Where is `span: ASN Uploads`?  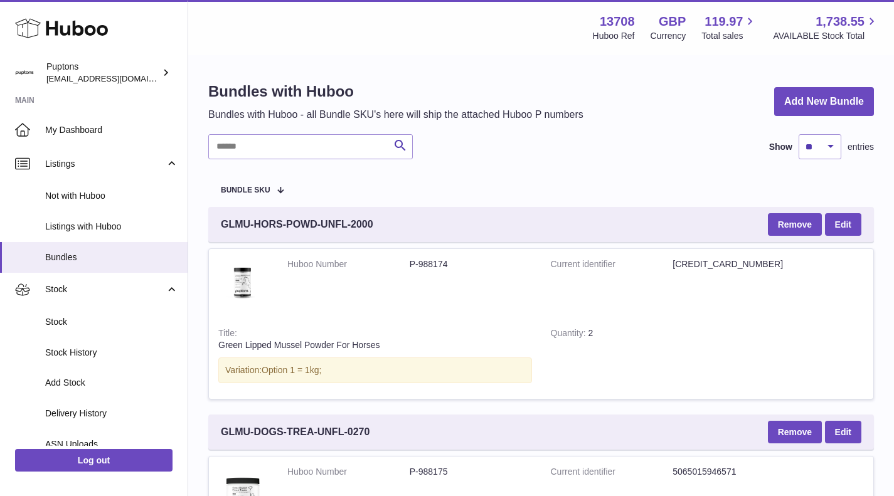 span: ASN Uploads is located at coordinates (112, 444).